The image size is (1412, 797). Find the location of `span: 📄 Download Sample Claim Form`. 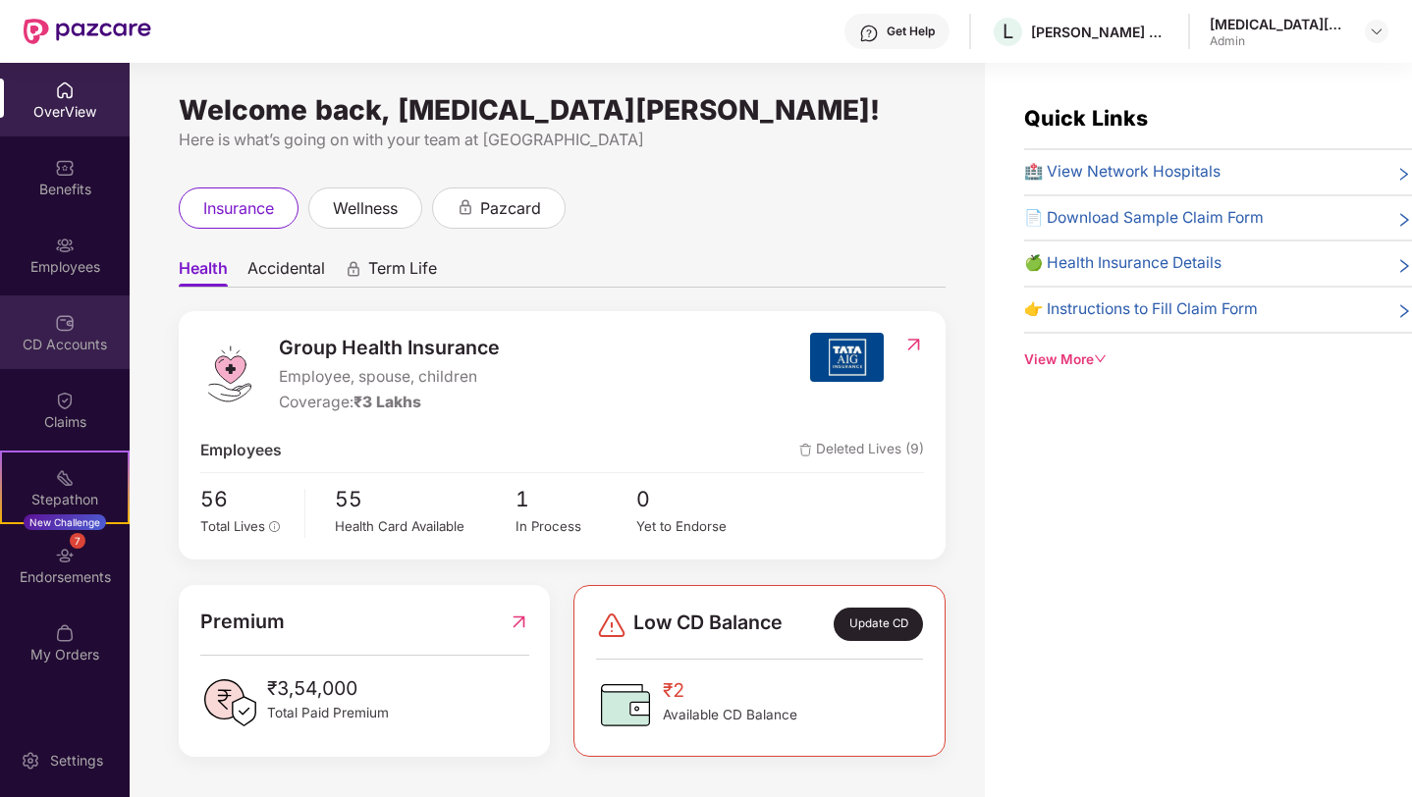

span: 📄 Download Sample Claim Form is located at coordinates (1144, 218).